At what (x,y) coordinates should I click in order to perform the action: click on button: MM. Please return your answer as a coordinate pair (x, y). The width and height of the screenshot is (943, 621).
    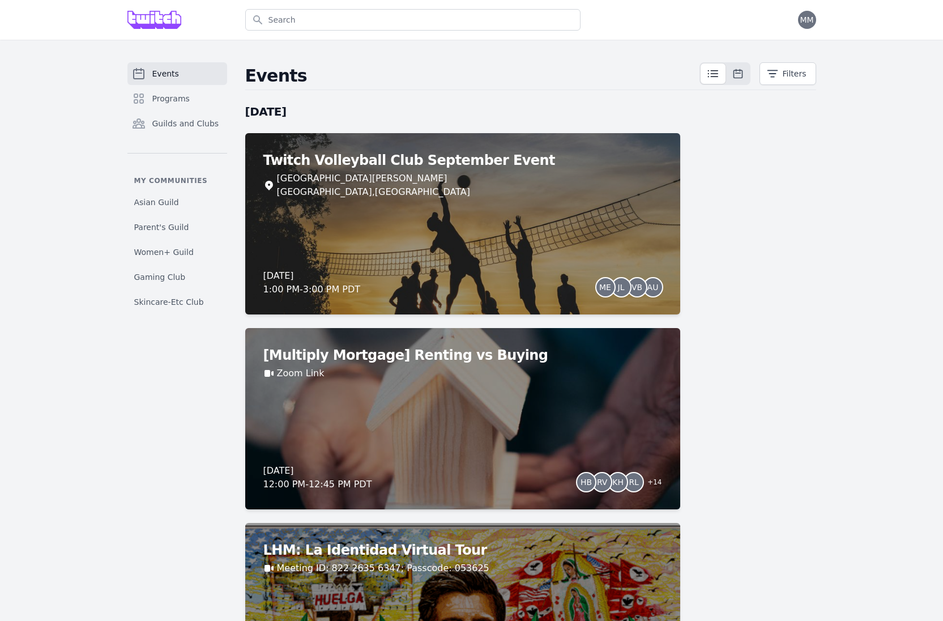
    Looking at the image, I should click on (807, 20).